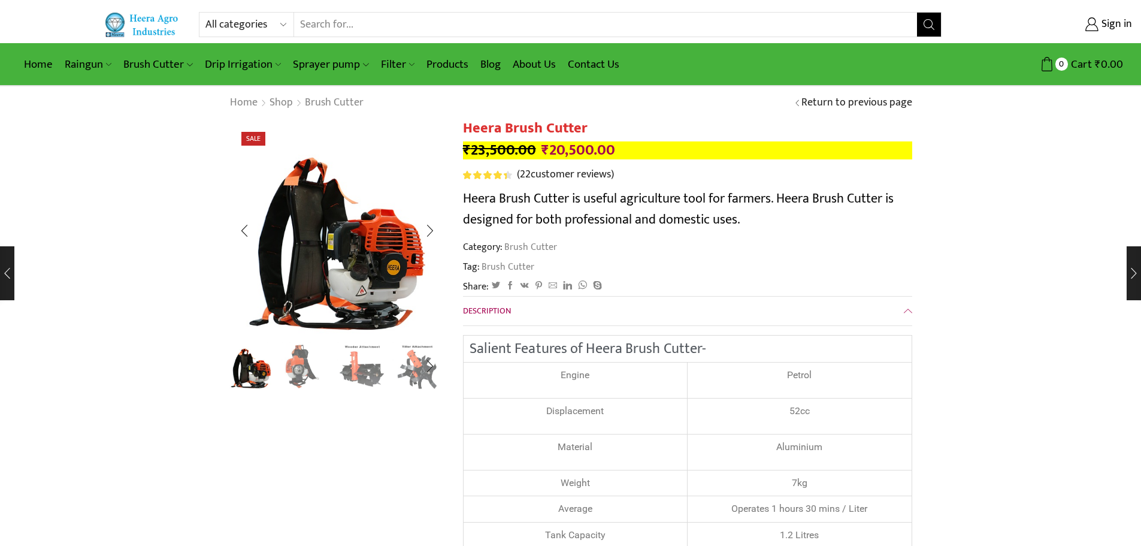 The height and width of the screenshot is (546, 1141). What do you see at coordinates (306, 366) in the screenshot?
I see `a: 4` at bounding box center [306, 366].